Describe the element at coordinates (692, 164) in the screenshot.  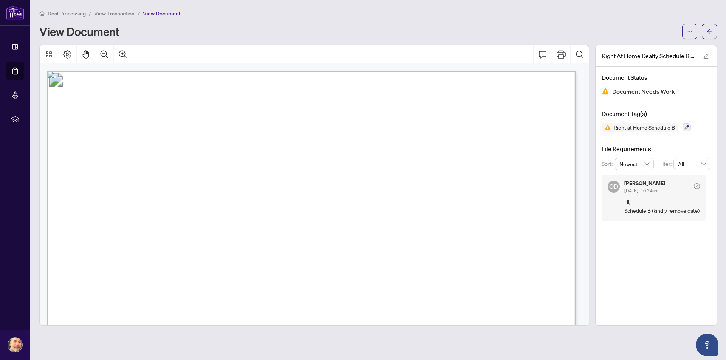
I see `span: All` at that location.